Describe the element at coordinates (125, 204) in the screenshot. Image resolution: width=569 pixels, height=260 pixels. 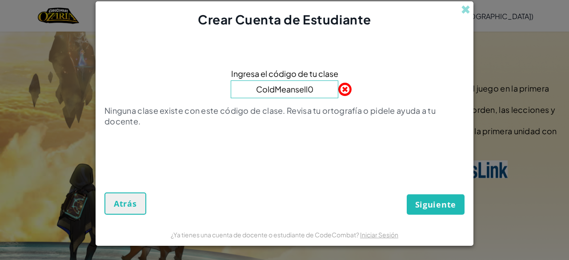
I see `button: Atrás` at that location.